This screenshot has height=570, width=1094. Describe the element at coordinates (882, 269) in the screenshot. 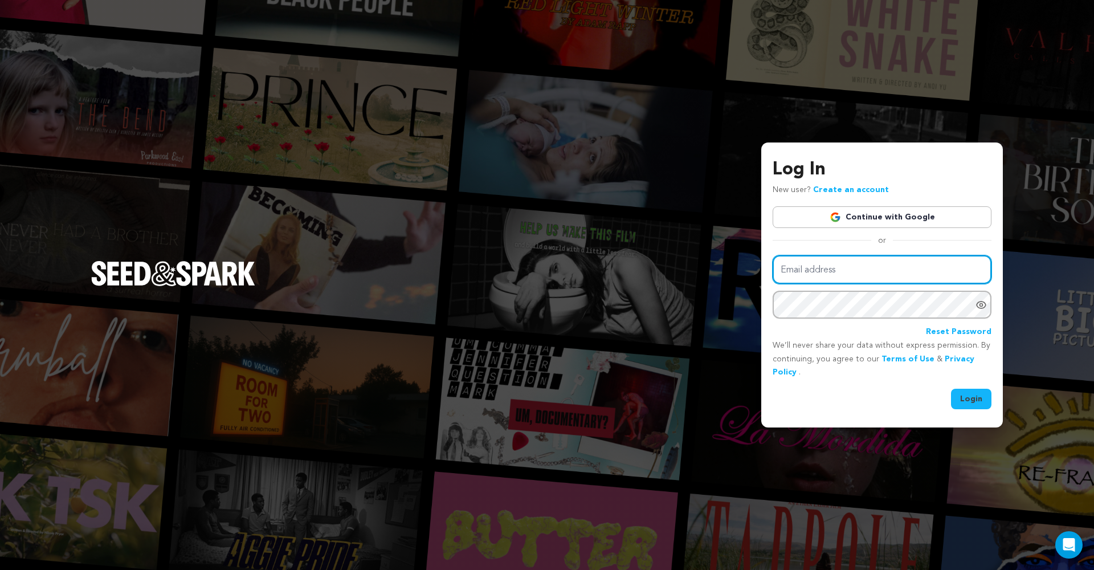

I see `input: Email address` at that location.